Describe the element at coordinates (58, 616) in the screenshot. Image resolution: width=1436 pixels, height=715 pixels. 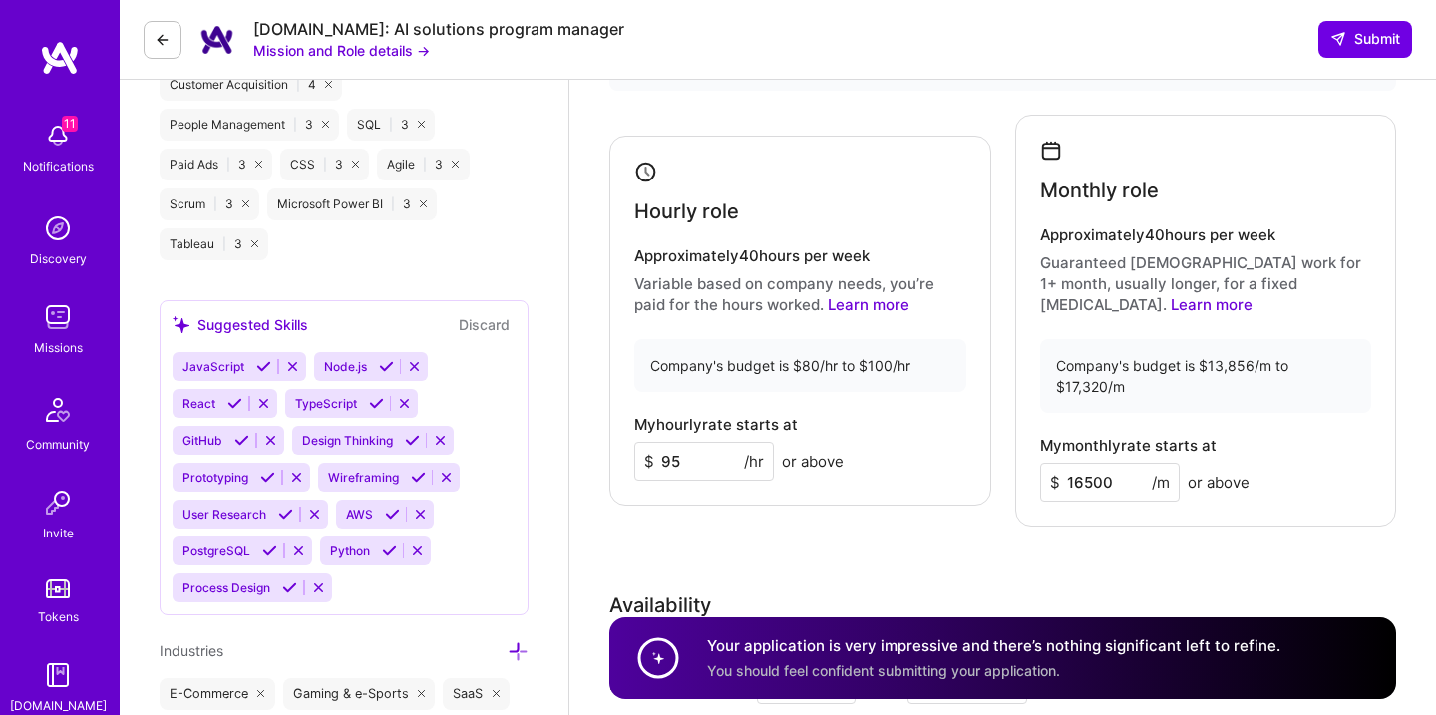
I see `div: Tokens` at that location.